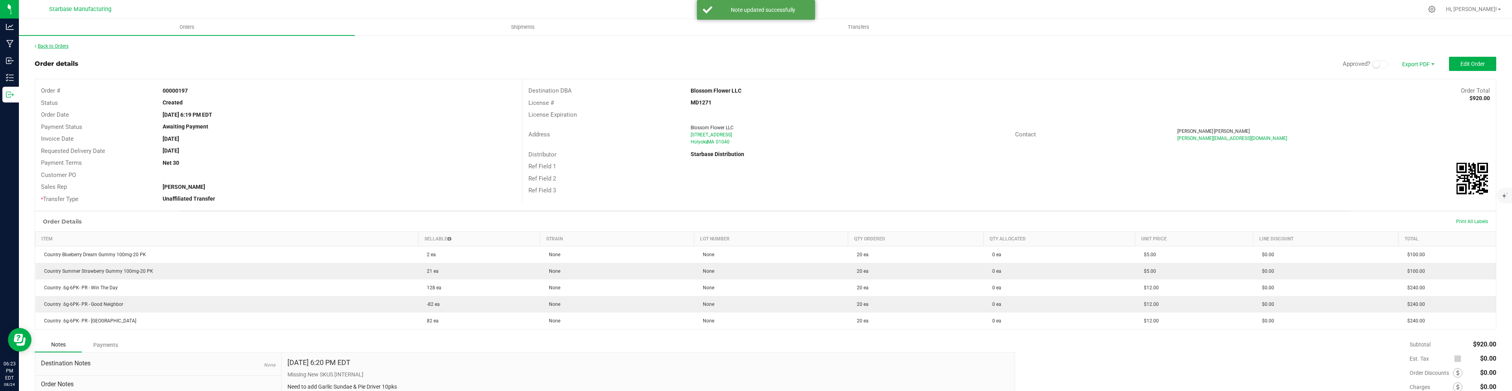 Image resolution: width=1512 pixels, height=391 pixels. What do you see at coordinates (1472, 178) in the screenshot?
I see `qrcode: 00000197` at bounding box center [1472, 178].